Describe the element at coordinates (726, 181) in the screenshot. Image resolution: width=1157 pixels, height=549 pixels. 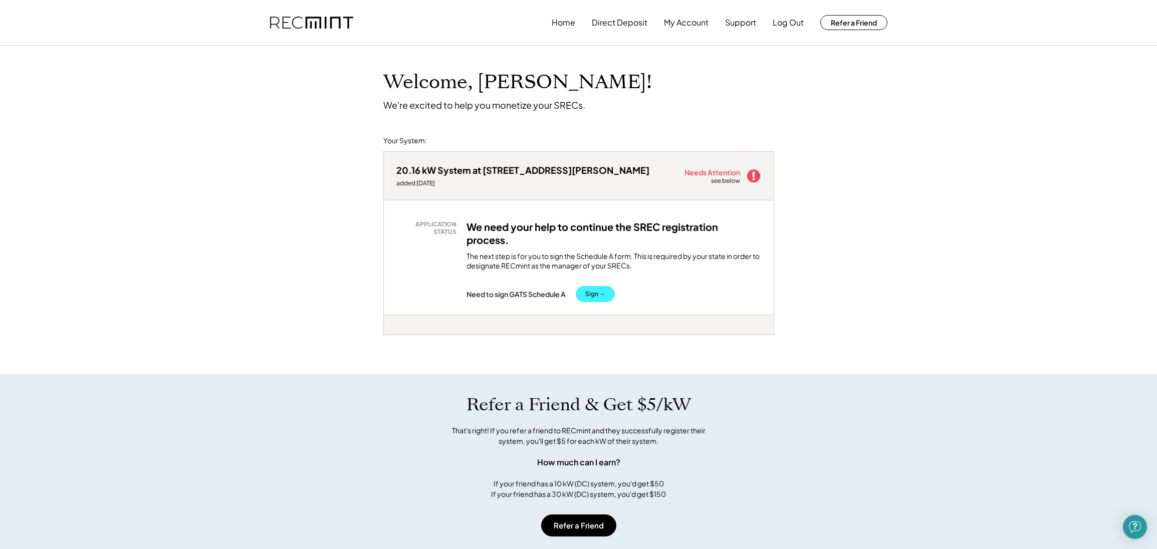
I see `div: see below` at that location.